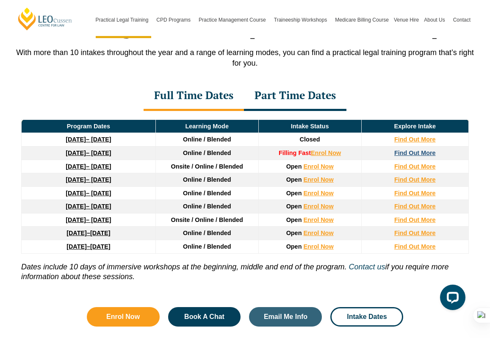  I want to click on strong: Filling Fast, so click(295, 153).